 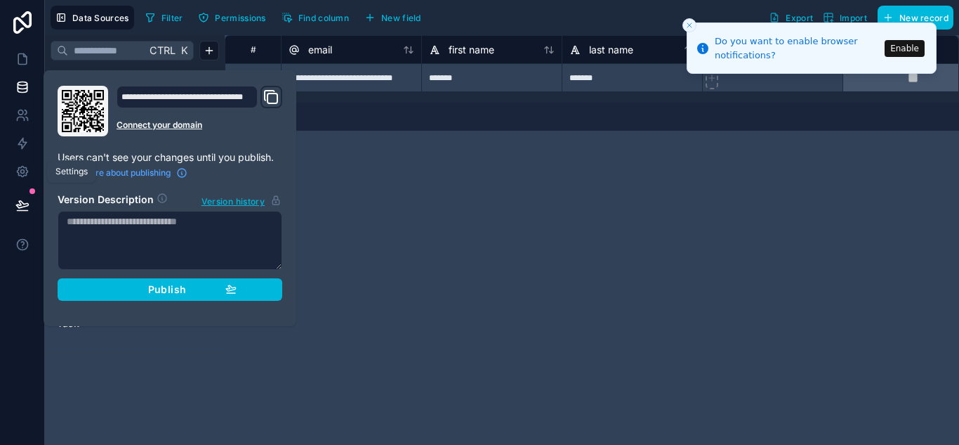 What do you see at coordinates (72, 171) in the screenshot?
I see `div: Settings` at bounding box center [72, 171].